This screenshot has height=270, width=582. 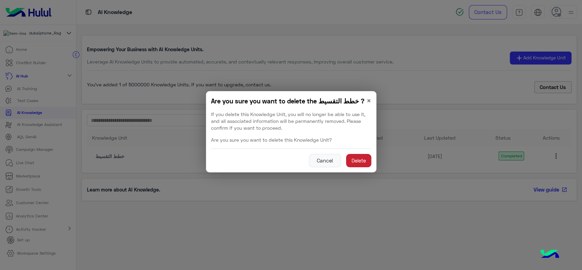 I want to click on button: Cancel, so click(x=325, y=161).